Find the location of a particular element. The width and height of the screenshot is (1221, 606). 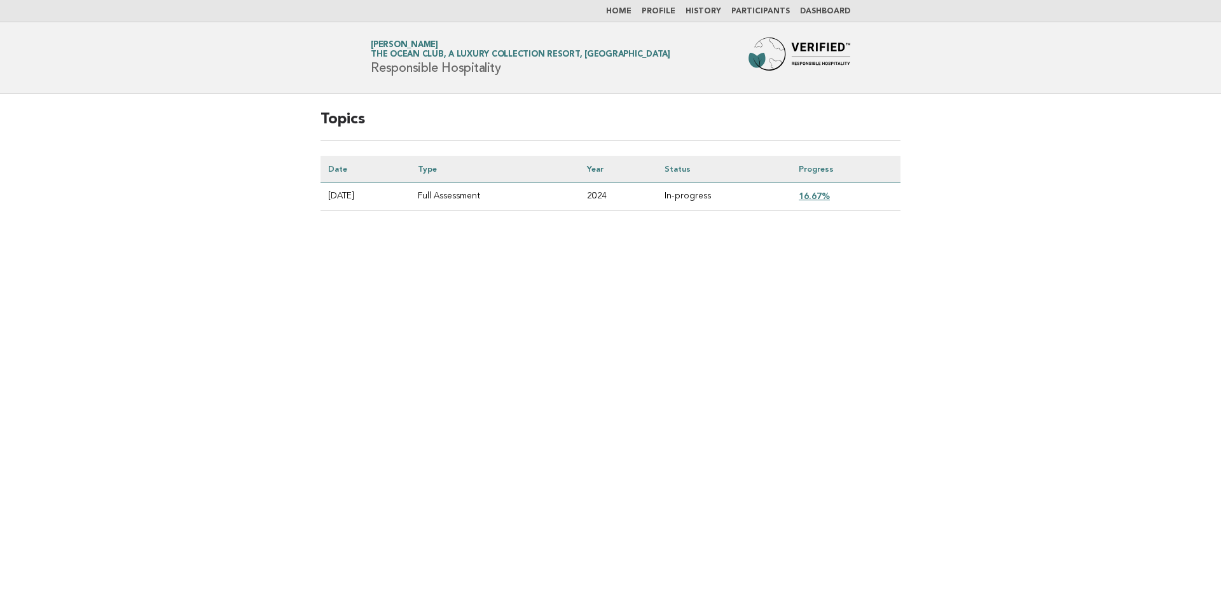

a: History is located at coordinates (703, 11).